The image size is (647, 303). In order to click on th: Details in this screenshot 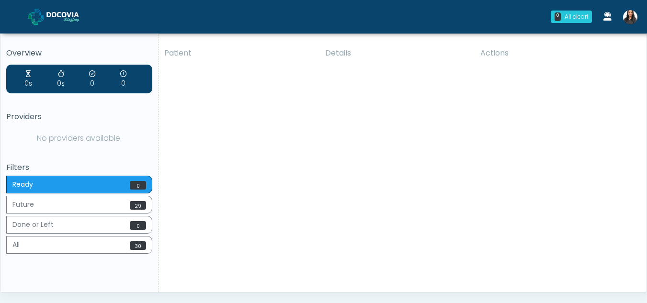, I will do `click(397, 53)`.